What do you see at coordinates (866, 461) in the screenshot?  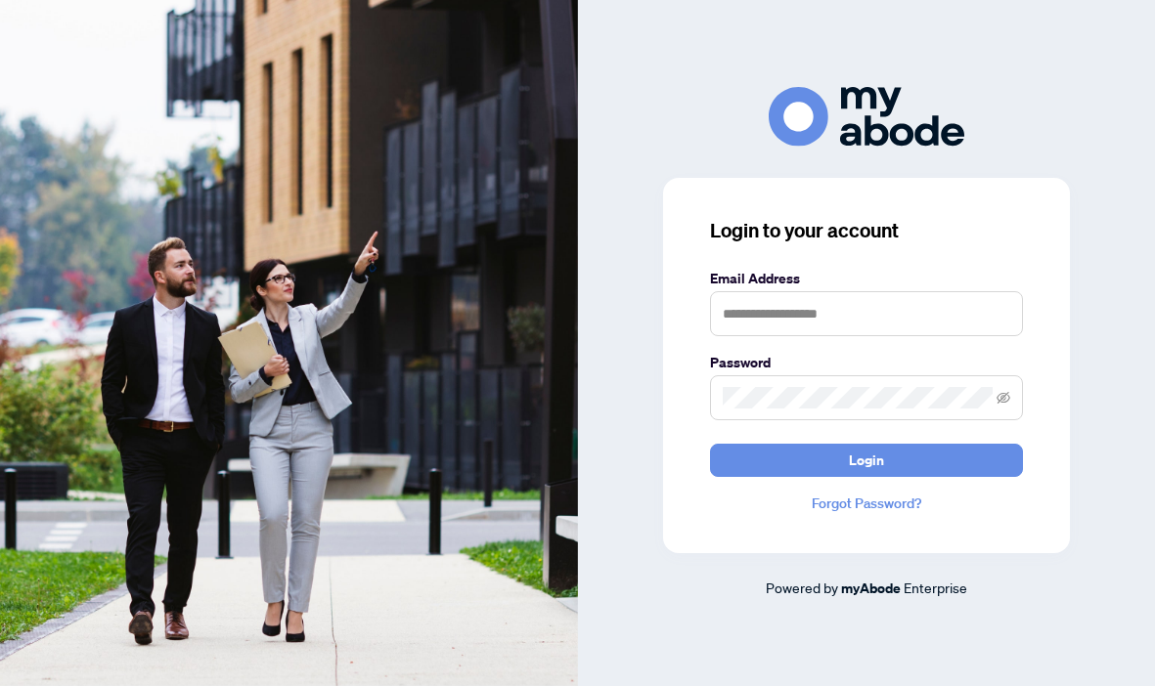 I see `button: Login` at bounding box center [866, 461].